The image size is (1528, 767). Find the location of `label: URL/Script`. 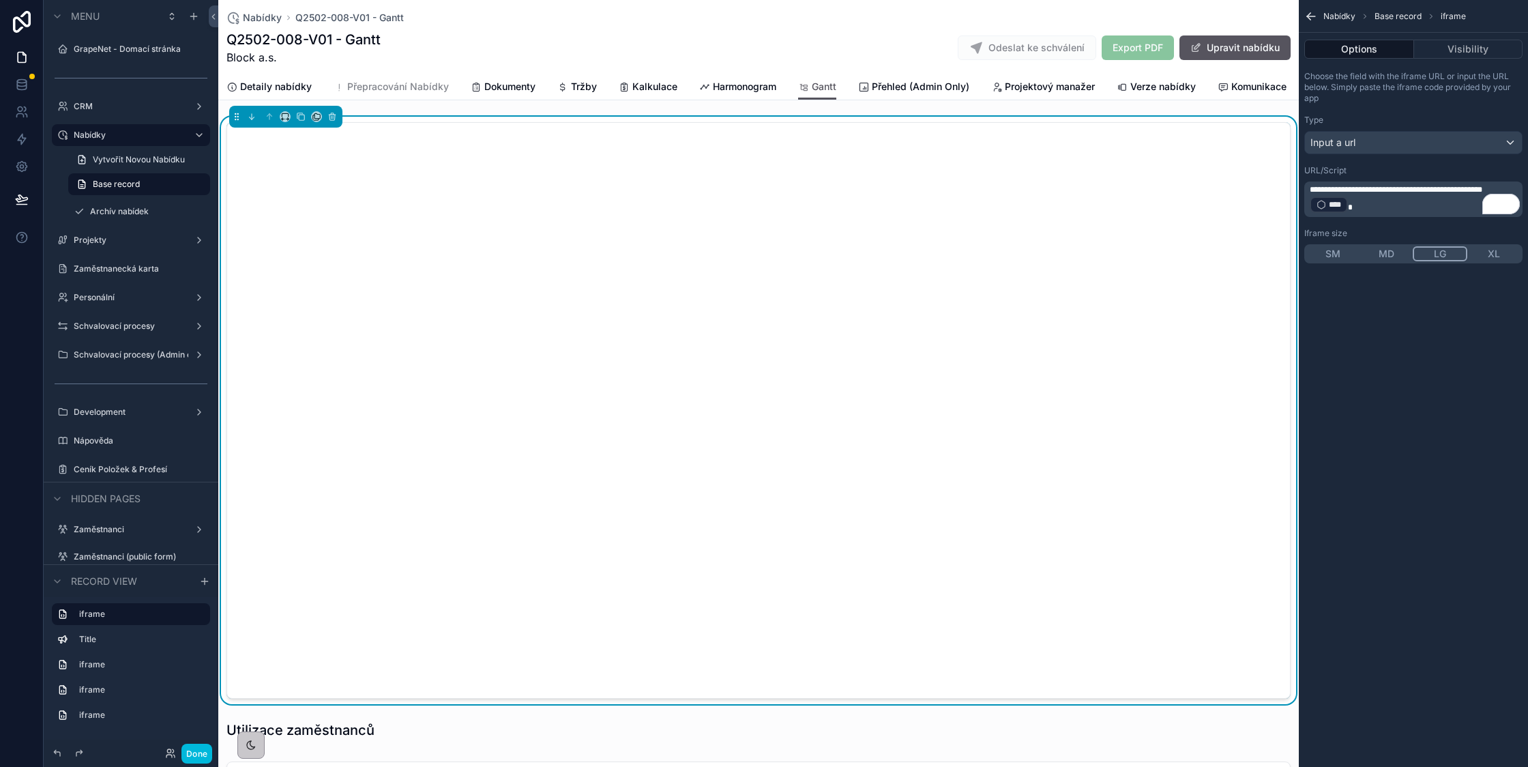

label: URL/Script is located at coordinates (1326, 171).